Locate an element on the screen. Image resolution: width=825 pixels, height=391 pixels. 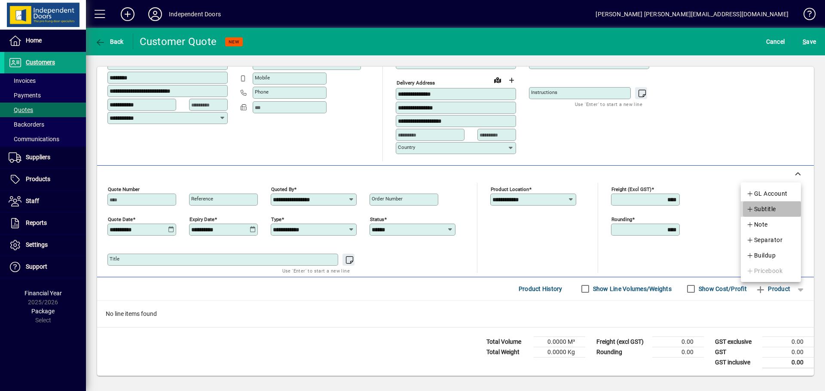
span: Subtitle is located at coordinates (761, 209).